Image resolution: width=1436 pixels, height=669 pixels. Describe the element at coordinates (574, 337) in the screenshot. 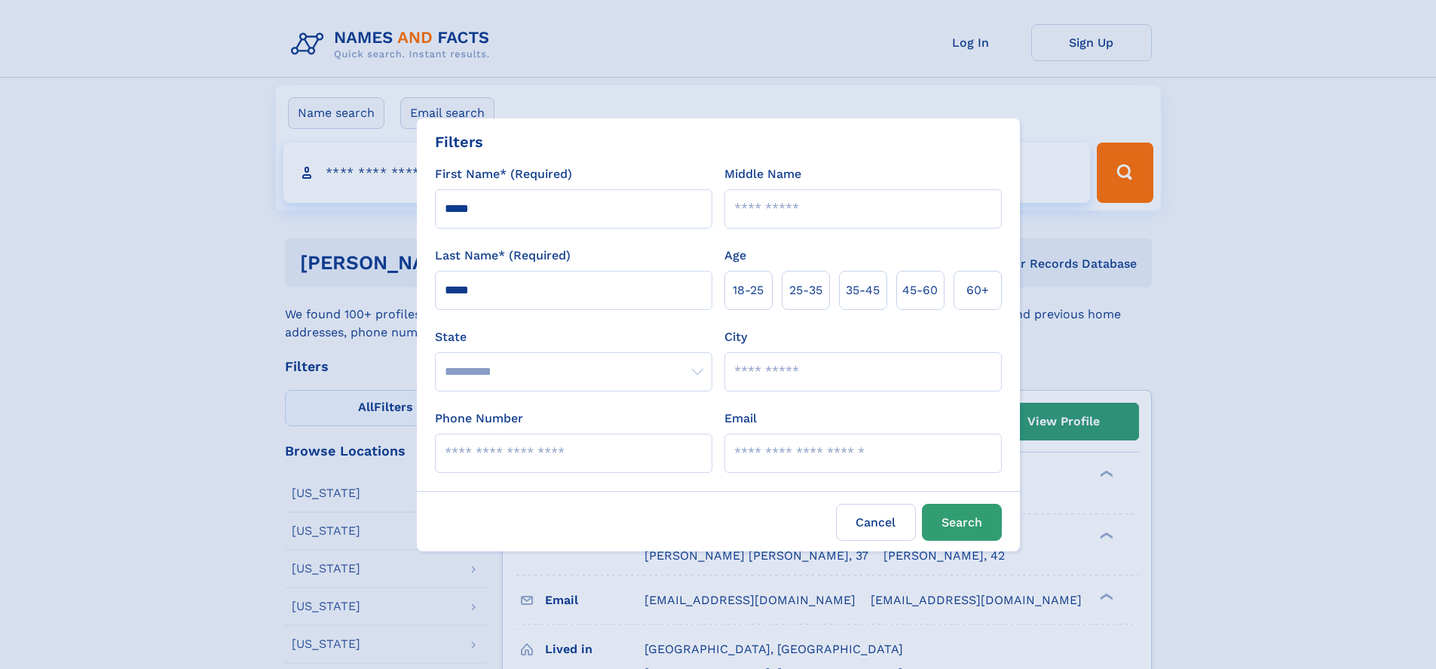

I see `label: State` at that location.